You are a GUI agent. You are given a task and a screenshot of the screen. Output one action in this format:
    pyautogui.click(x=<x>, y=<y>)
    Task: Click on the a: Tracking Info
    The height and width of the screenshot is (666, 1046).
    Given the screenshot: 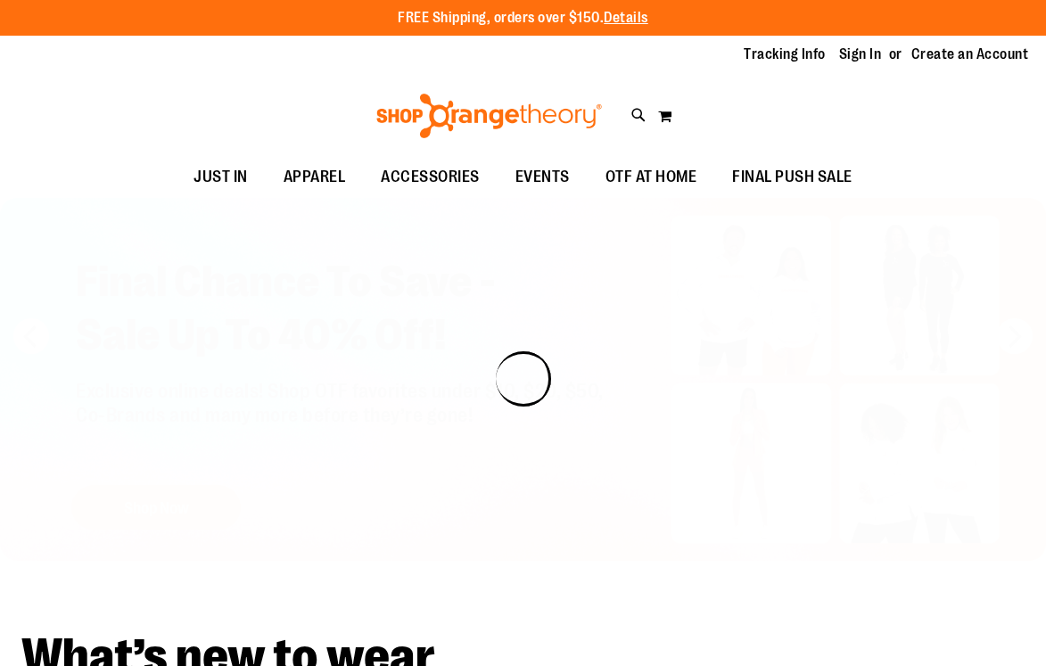 What is the action you would take?
    pyautogui.click(x=784, y=54)
    